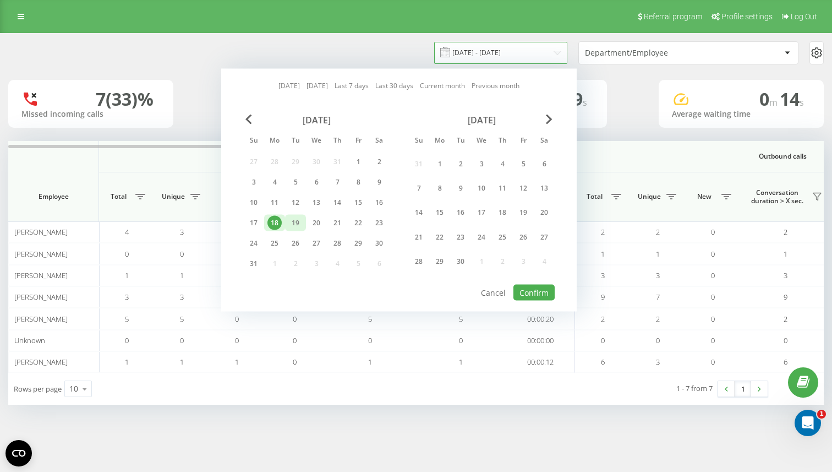 The height and width of the screenshot is (472, 832). Describe the element at coordinates (379, 243) in the screenshot. I see `div: 30` at that location.